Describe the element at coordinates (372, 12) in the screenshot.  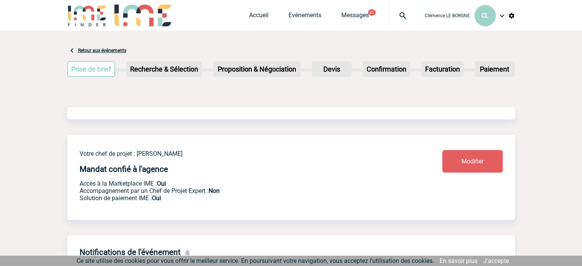
I see `button: 31` at that location.